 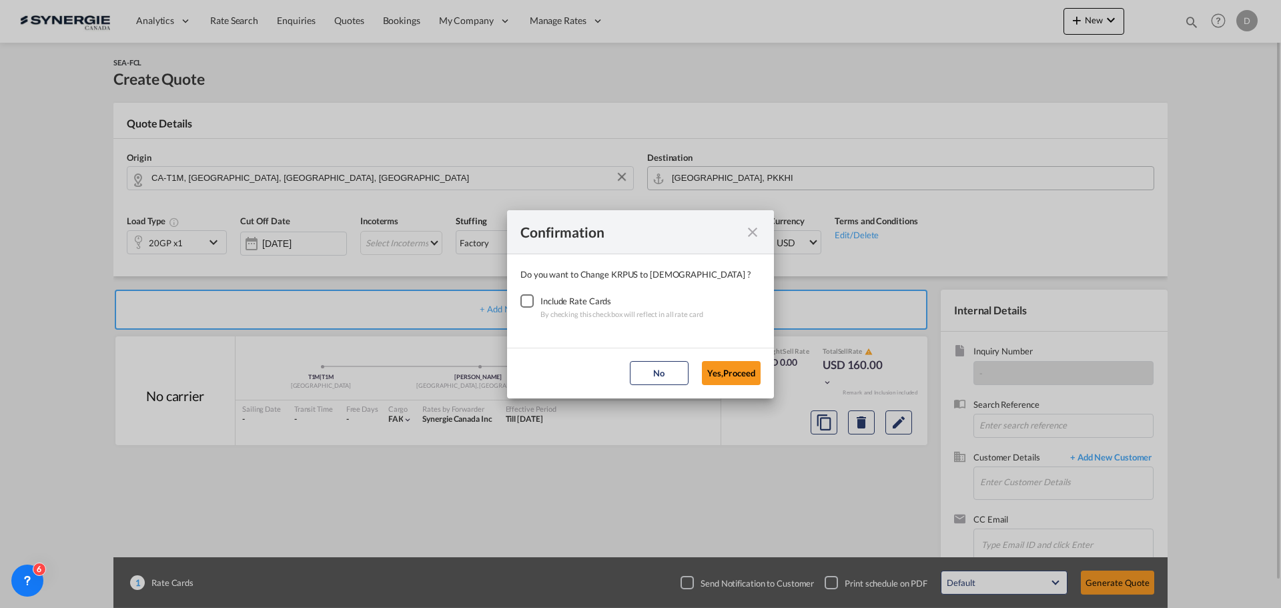 What do you see at coordinates (622, 301) in the screenshot?
I see `div: Include Rate Cards` at bounding box center [622, 301].